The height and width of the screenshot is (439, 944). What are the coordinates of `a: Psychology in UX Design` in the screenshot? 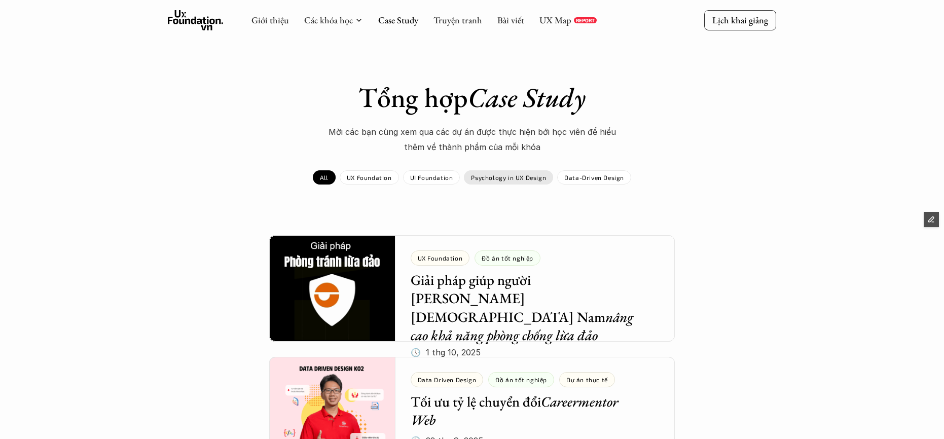 It's located at (509, 178).